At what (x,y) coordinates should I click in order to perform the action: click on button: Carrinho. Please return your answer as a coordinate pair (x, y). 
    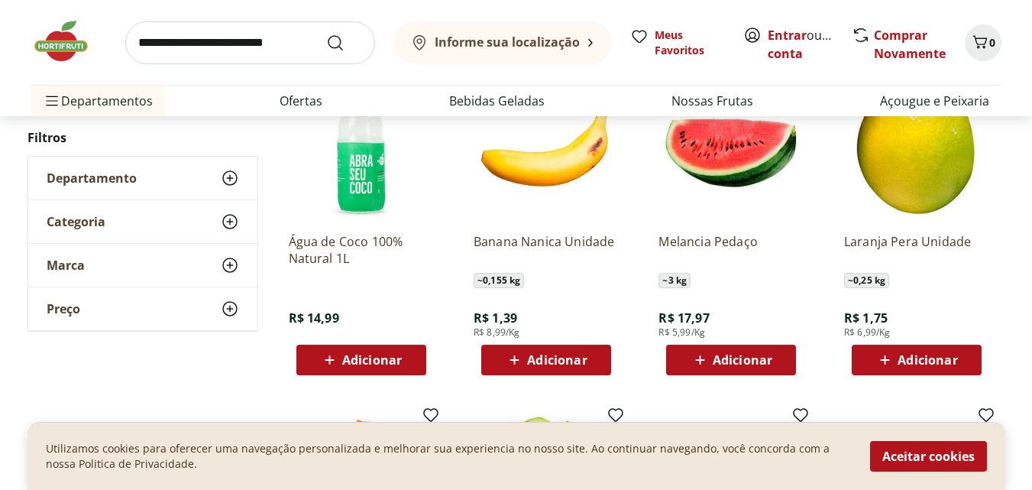
    Looking at the image, I should click on (983, 43).